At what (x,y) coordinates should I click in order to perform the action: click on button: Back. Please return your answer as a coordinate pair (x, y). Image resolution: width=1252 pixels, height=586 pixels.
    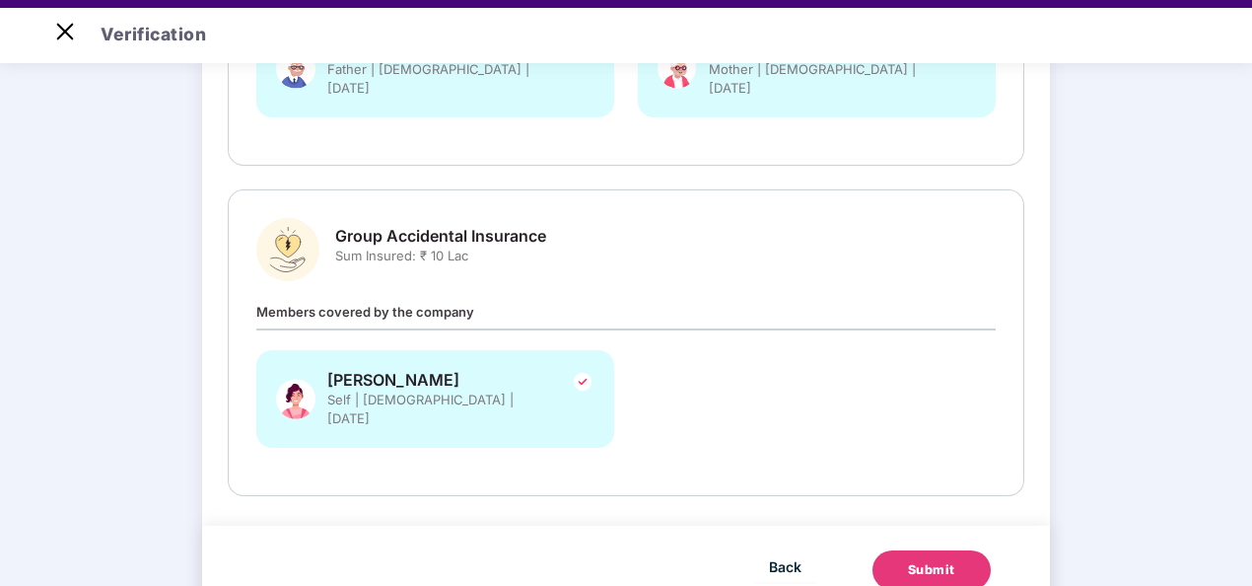
    Looking at the image, I should click on (785, 566).